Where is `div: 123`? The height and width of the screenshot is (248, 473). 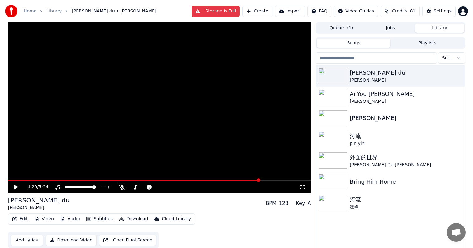
div: 123 is located at coordinates (284, 203).